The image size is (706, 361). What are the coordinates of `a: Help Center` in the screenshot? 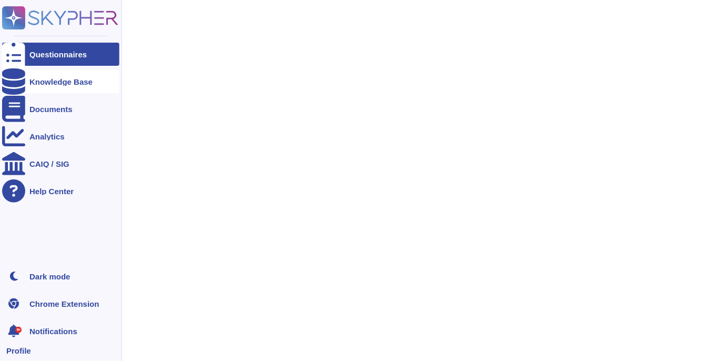 It's located at (60, 191).